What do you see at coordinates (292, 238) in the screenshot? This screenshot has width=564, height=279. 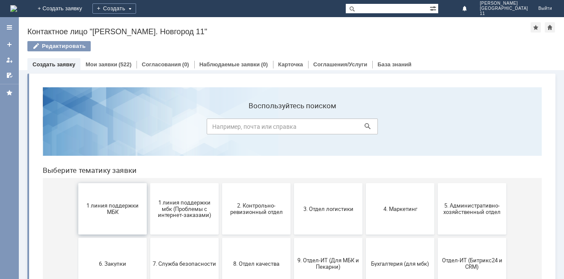 I see `span: Это соглашение не активно!` at bounding box center [292, 238].